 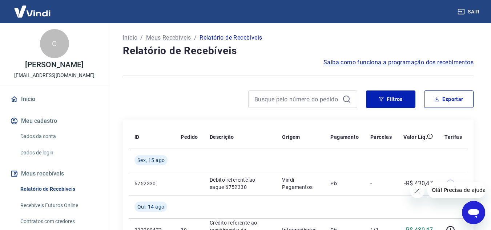 I want to click on span: Sex, 15 ago, so click(x=151, y=160).